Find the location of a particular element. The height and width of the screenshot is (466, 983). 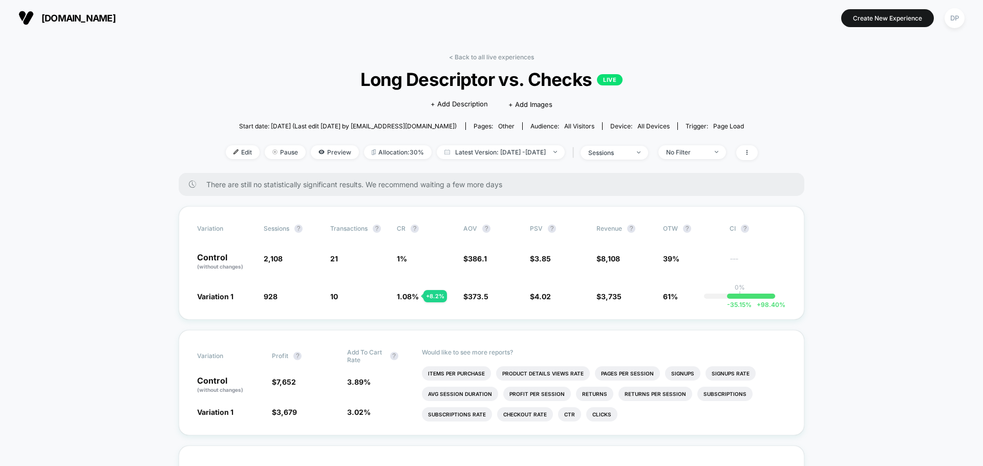

span: 3.02 % is located at coordinates (359, 412).